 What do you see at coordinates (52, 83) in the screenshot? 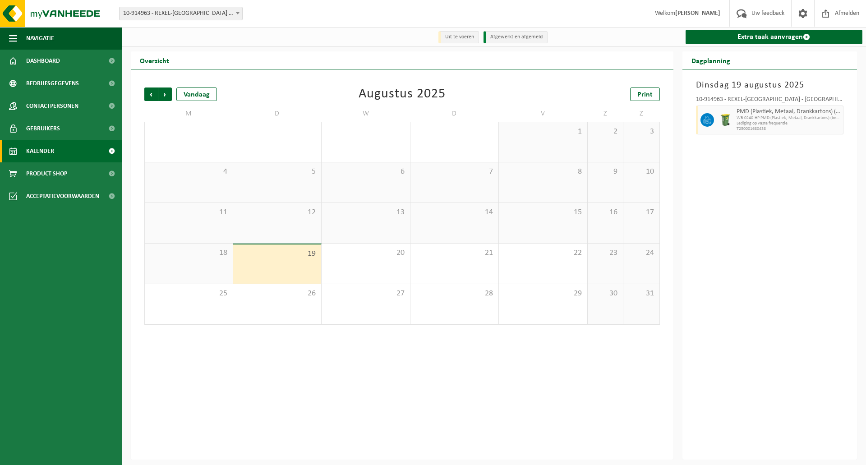
I see `span: Bedrijfsgegevens` at bounding box center [52, 83].